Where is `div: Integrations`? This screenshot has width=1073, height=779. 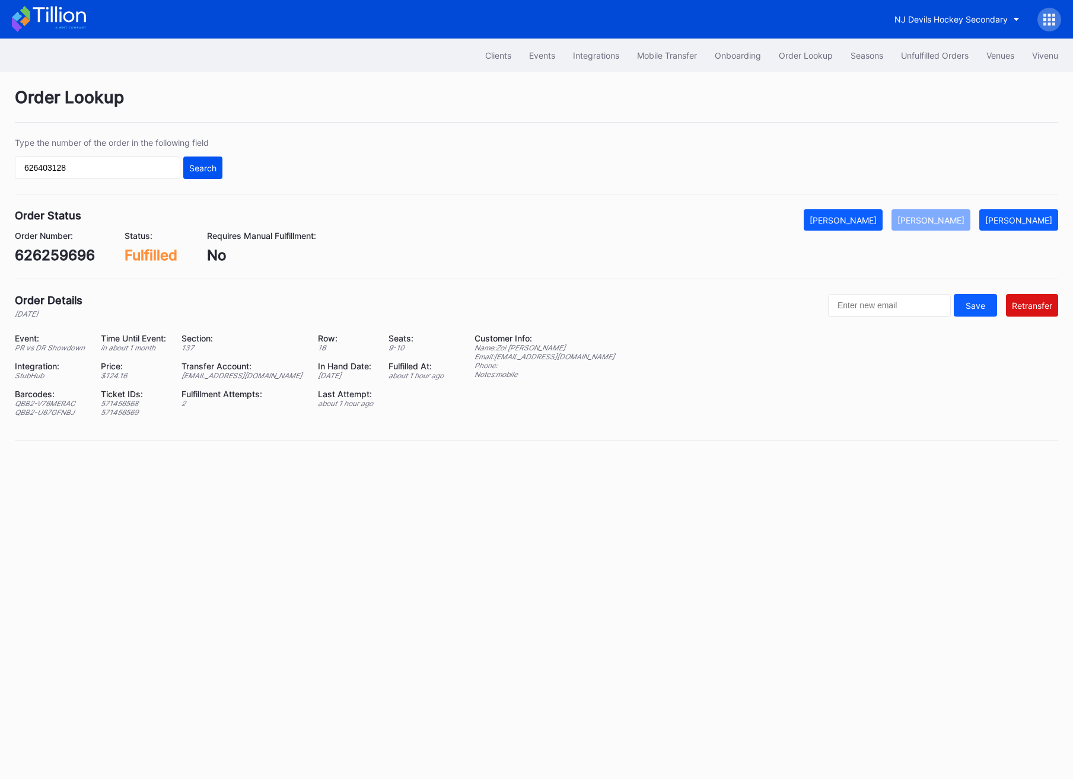
div: Integrations is located at coordinates (596, 55).